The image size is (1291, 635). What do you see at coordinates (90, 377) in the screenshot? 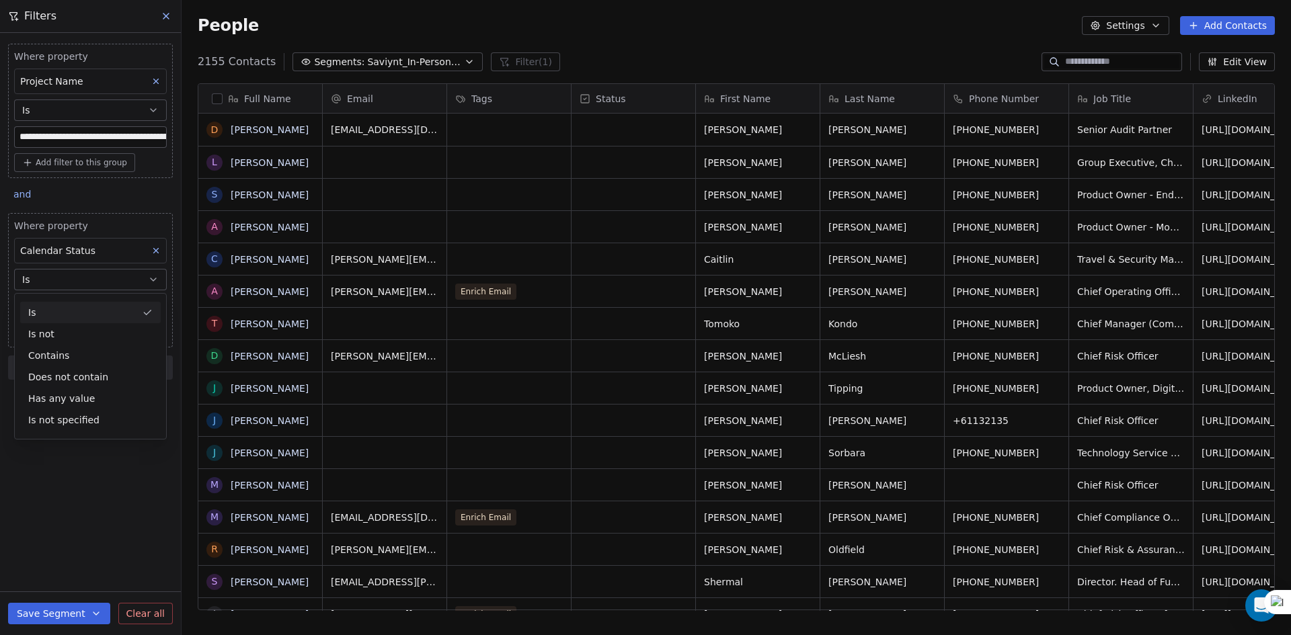
I see `div: Does not contain` at bounding box center [90, 377].